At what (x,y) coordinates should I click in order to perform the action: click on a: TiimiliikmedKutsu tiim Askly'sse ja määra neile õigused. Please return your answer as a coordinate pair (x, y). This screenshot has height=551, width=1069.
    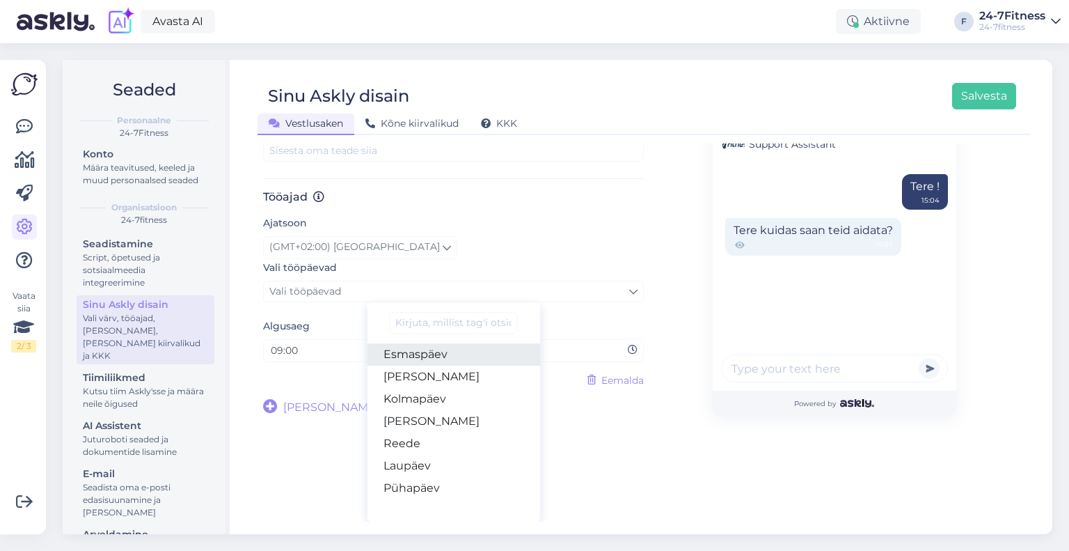
    Looking at the image, I should click on (145, 390).